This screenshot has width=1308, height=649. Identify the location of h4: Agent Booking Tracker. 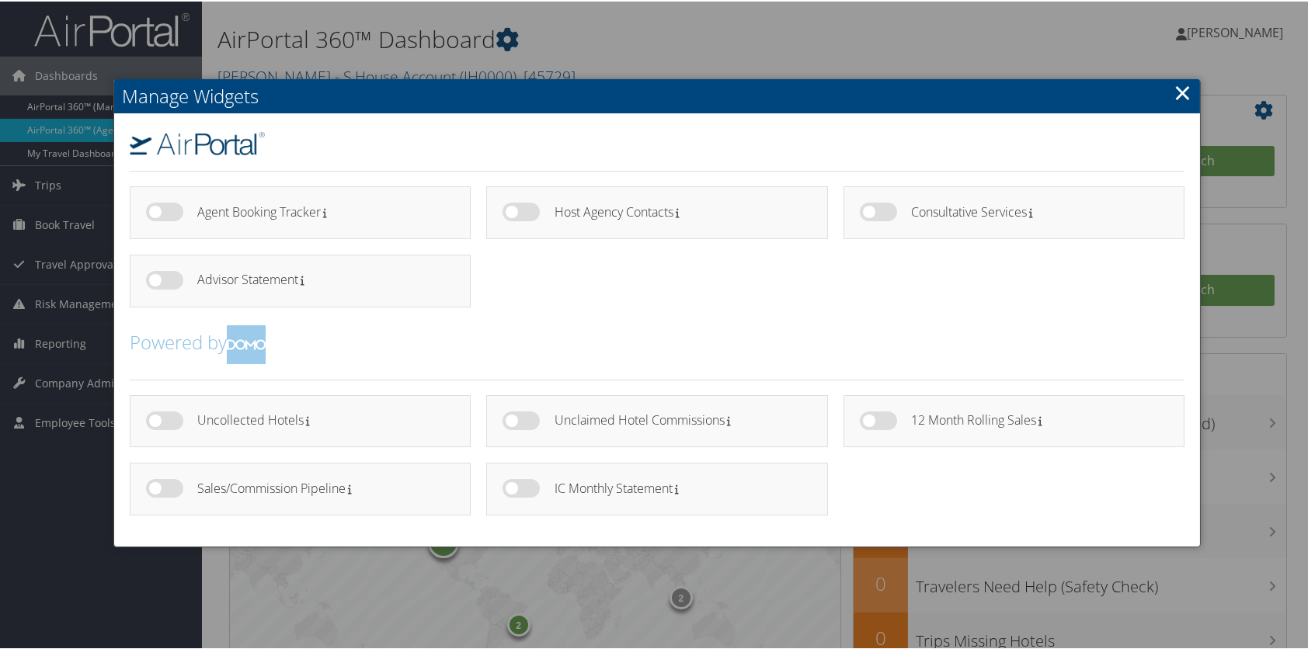
(320, 210).